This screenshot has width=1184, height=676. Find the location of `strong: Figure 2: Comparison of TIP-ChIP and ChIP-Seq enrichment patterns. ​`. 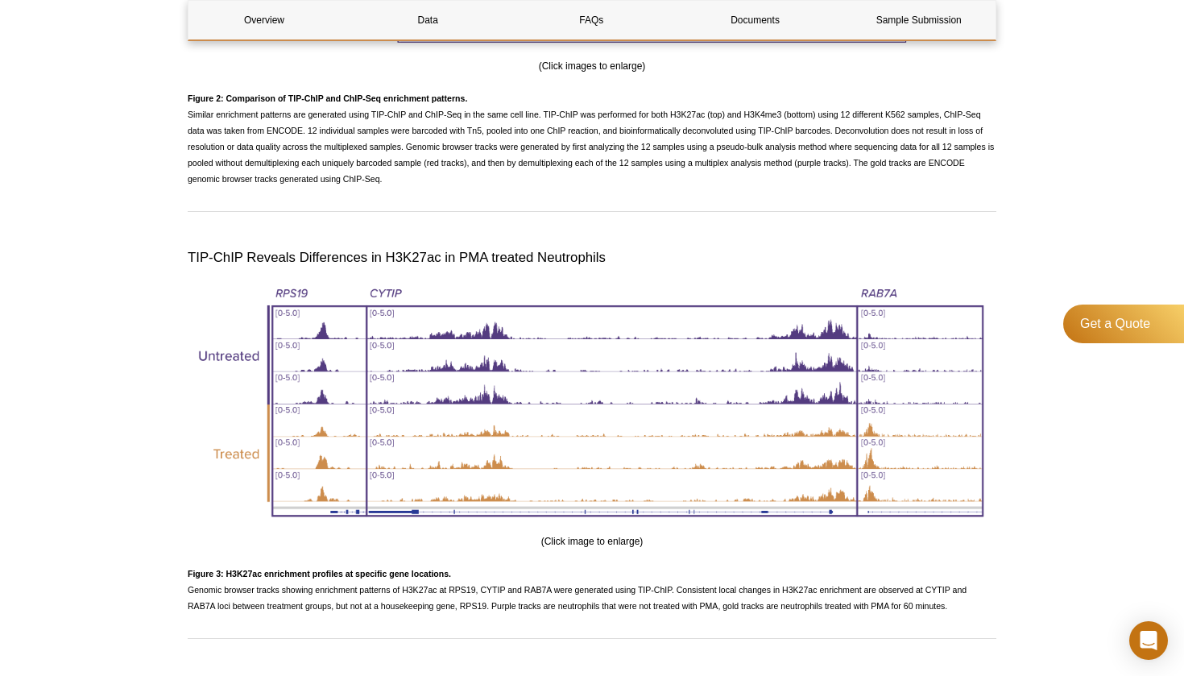

strong: Figure 2: Comparison of TIP-ChIP and ChIP-Seq enrichment patterns. ​ is located at coordinates (329, 98).